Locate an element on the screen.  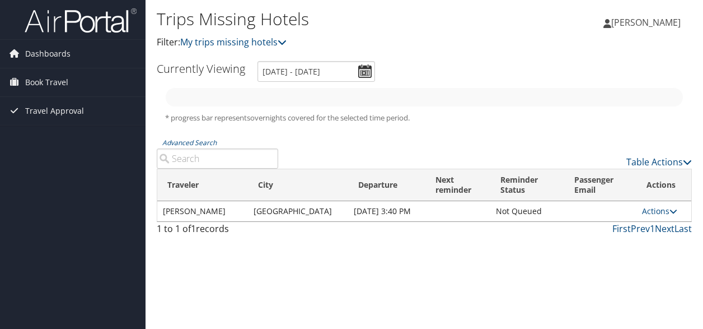
th: Actions is located at coordinates (664, 185).